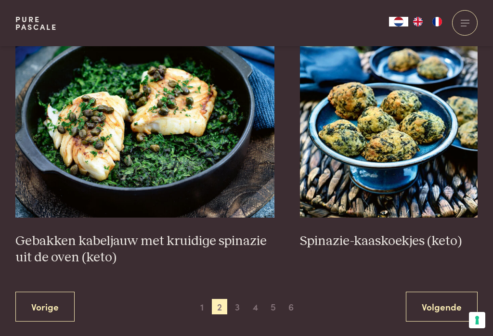 The image size is (493, 336). I want to click on ul: Language list, so click(428, 22).